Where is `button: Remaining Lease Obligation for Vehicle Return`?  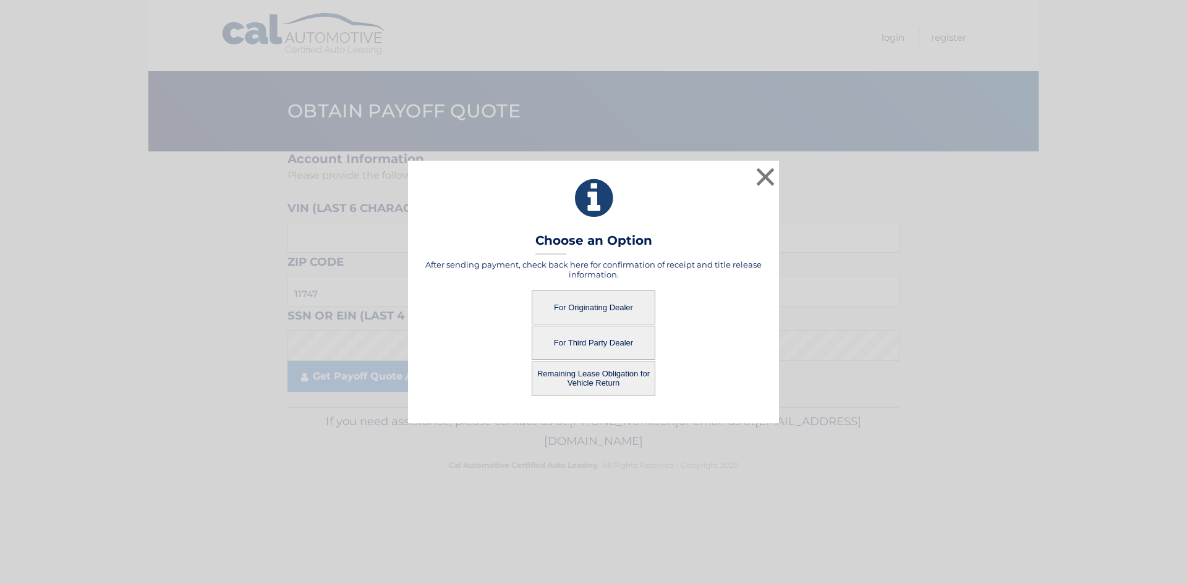
button: Remaining Lease Obligation for Vehicle Return is located at coordinates (594, 378).